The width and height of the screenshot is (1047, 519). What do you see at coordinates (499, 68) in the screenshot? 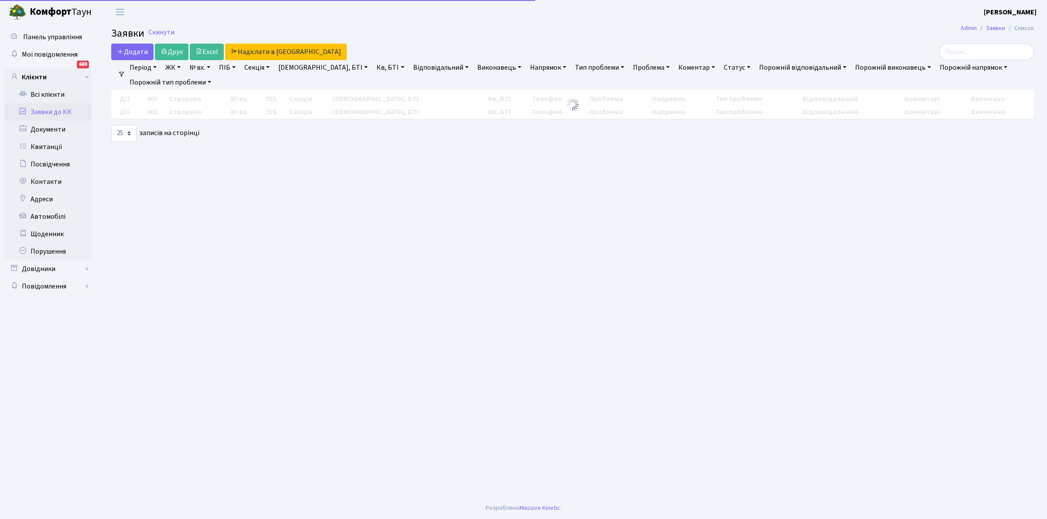
I see `a: Виконавець` at bounding box center [499, 68].